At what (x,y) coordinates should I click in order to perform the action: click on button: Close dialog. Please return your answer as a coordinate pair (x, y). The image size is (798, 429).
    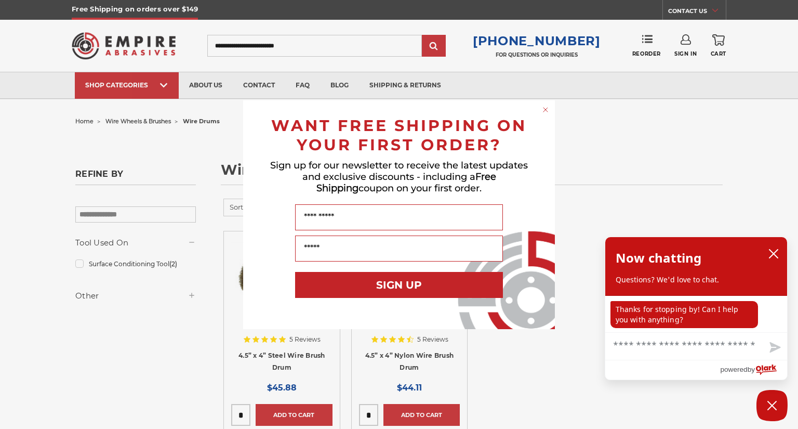
    Looking at the image, I should click on (546, 110).